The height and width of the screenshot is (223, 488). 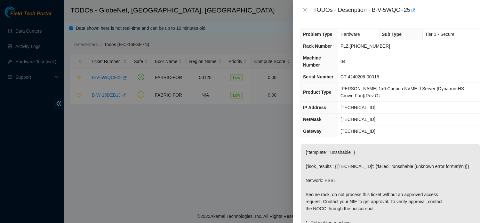 What do you see at coordinates (312, 119) in the screenshot?
I see `span: NetMask` at bounding box center [312, 119].